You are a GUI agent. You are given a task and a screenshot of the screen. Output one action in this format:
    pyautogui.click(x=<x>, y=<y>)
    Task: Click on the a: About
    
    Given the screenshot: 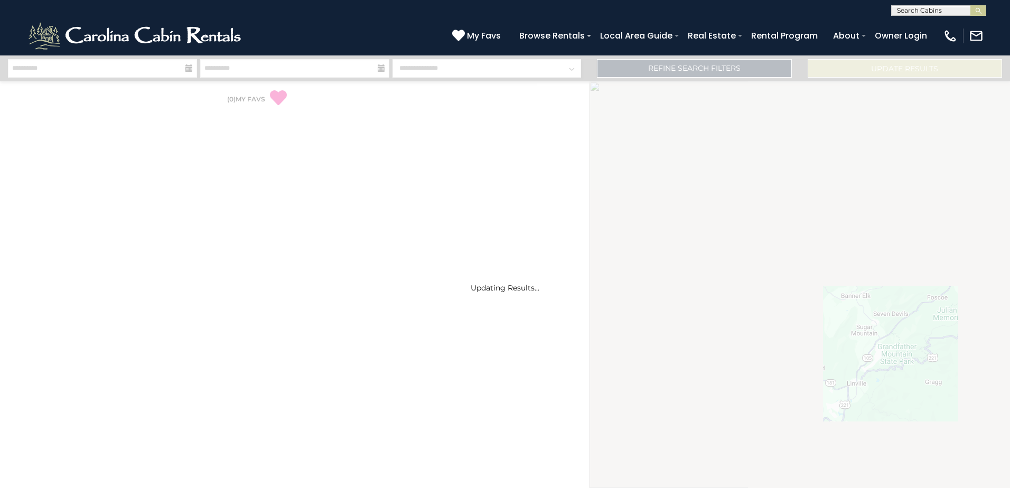 What is the action you would take?
    pyautogui.click(x=846, y=35)
    